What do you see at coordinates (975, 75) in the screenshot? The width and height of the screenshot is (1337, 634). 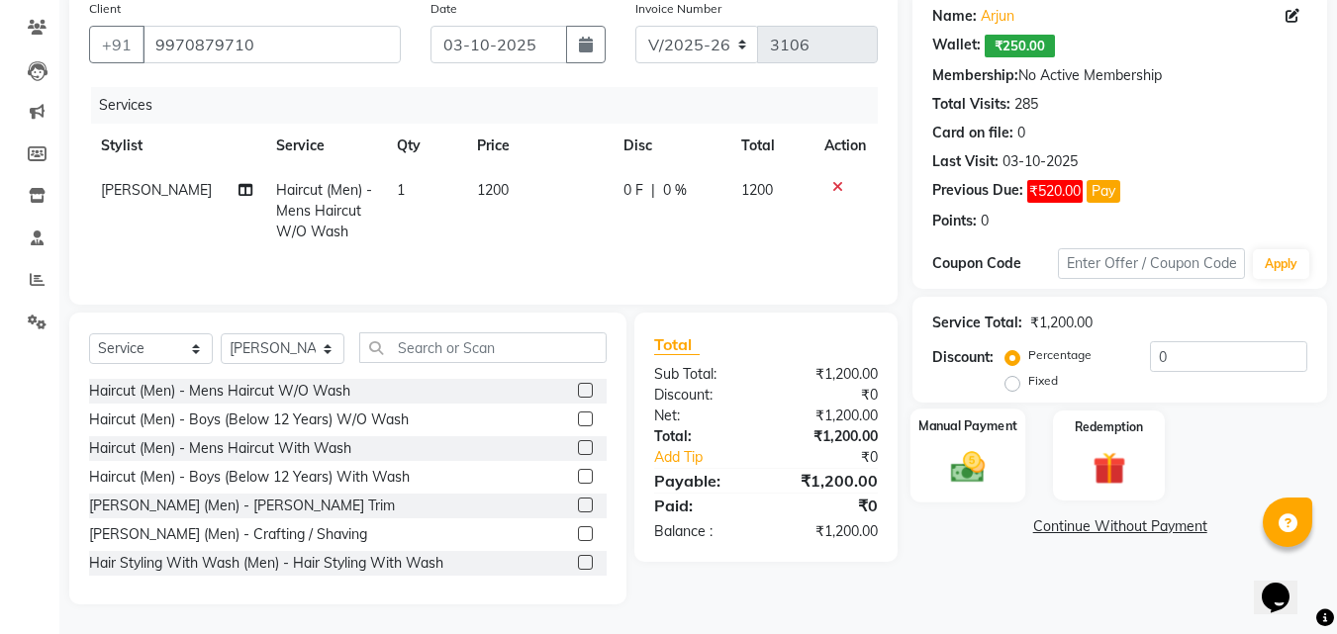 I see `div: Membership:` at bounding box center [975, 75].